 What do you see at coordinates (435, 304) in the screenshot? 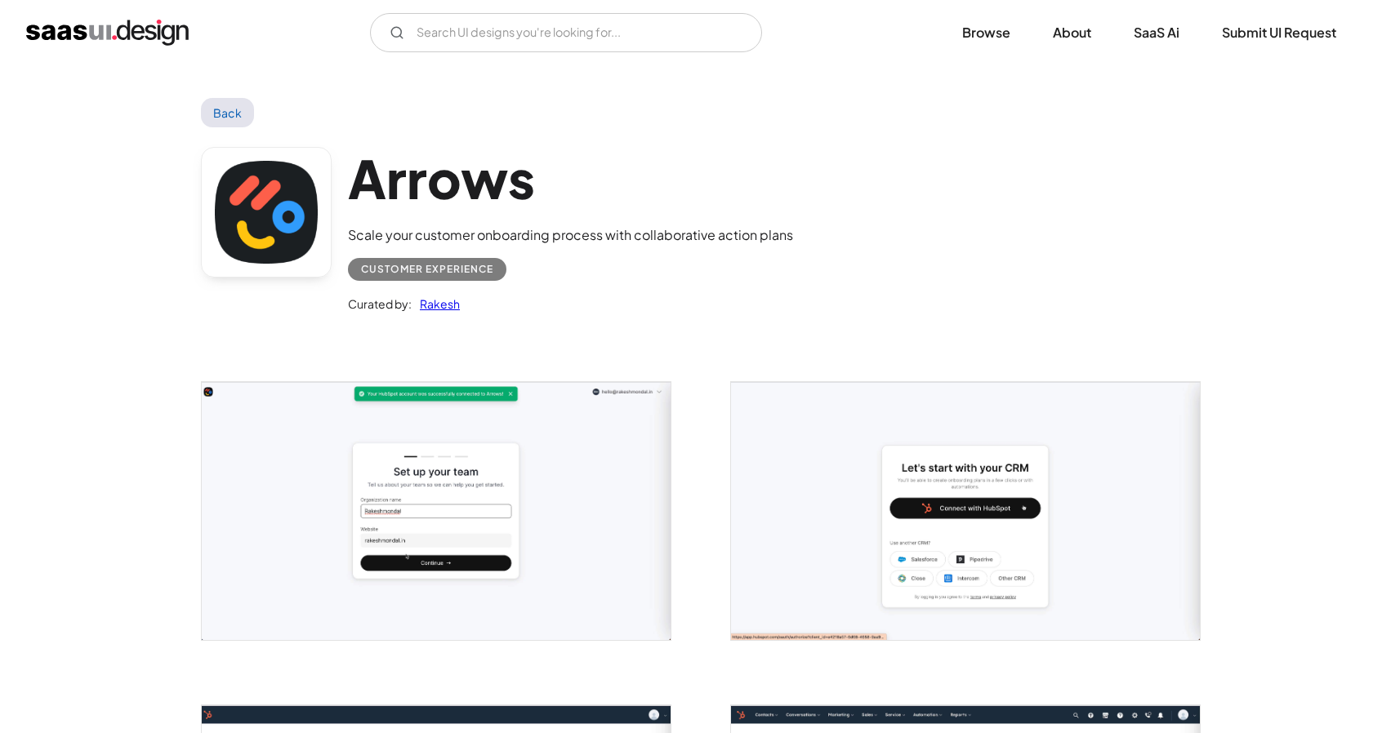
I see `a: Rakesh` at bounding box center [435, 304].